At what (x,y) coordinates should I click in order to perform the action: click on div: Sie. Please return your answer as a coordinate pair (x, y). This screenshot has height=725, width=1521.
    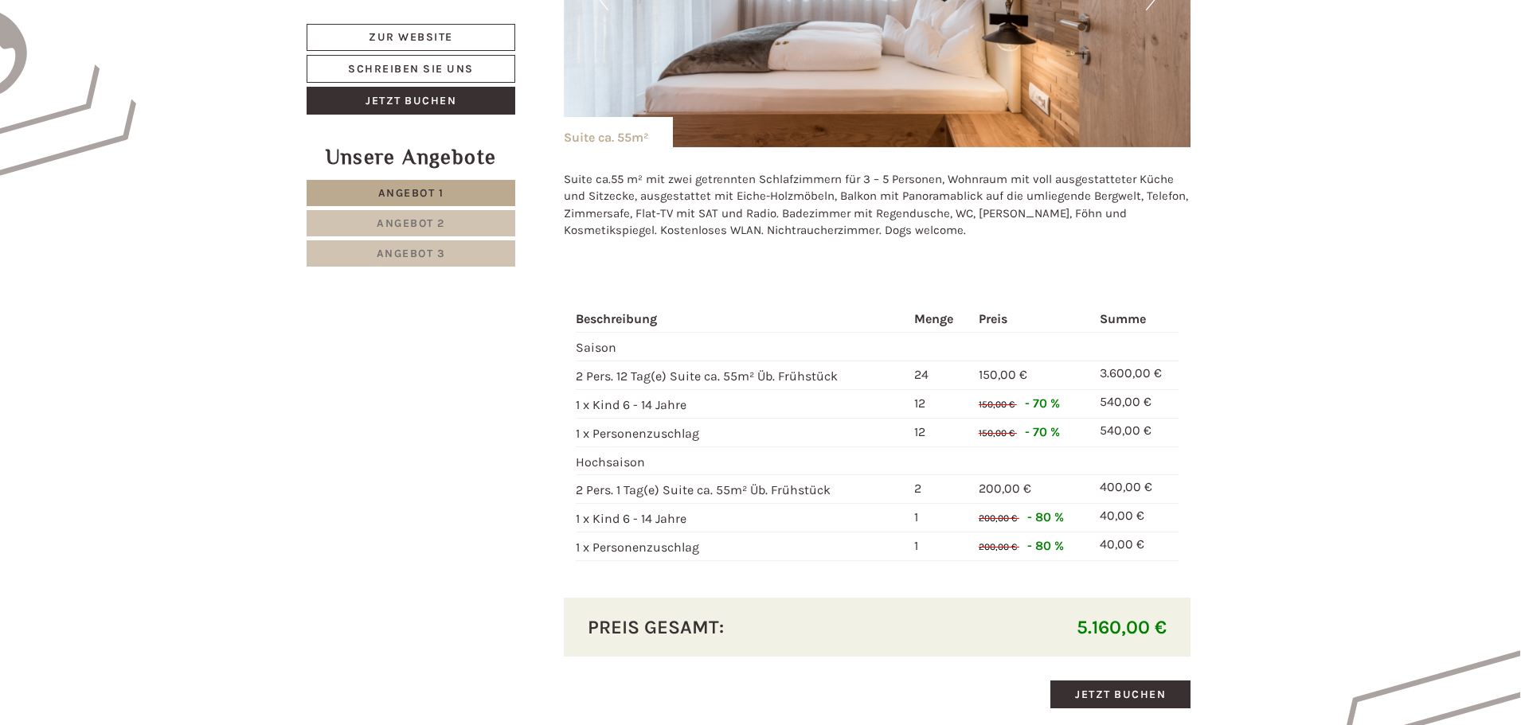
    Looking at the image, I should click on (484, 53).